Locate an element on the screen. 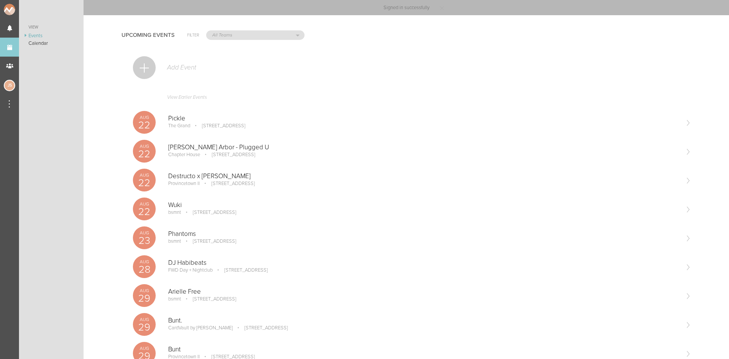  p: Arielle Free is located at coordinates (424, 292).